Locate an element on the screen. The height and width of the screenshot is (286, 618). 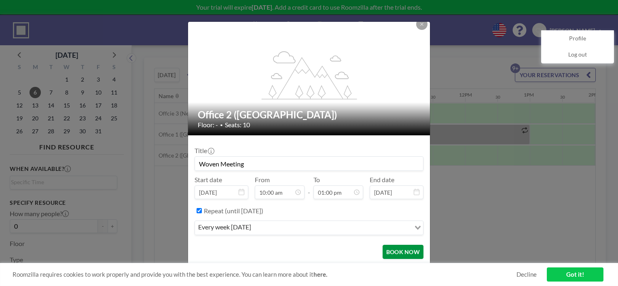
span: Floor: - is located at coordinates (208, 125).